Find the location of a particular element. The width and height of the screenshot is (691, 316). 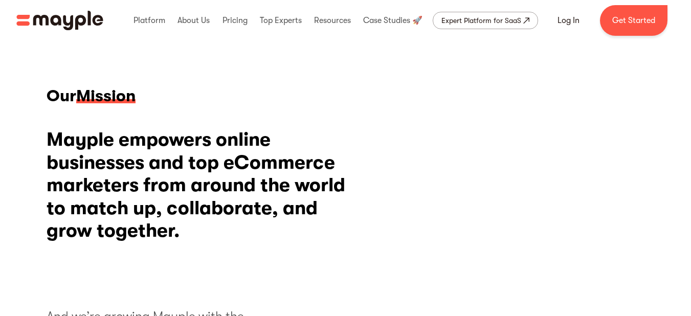

div: Pricing is located at coordinates (235, 20).